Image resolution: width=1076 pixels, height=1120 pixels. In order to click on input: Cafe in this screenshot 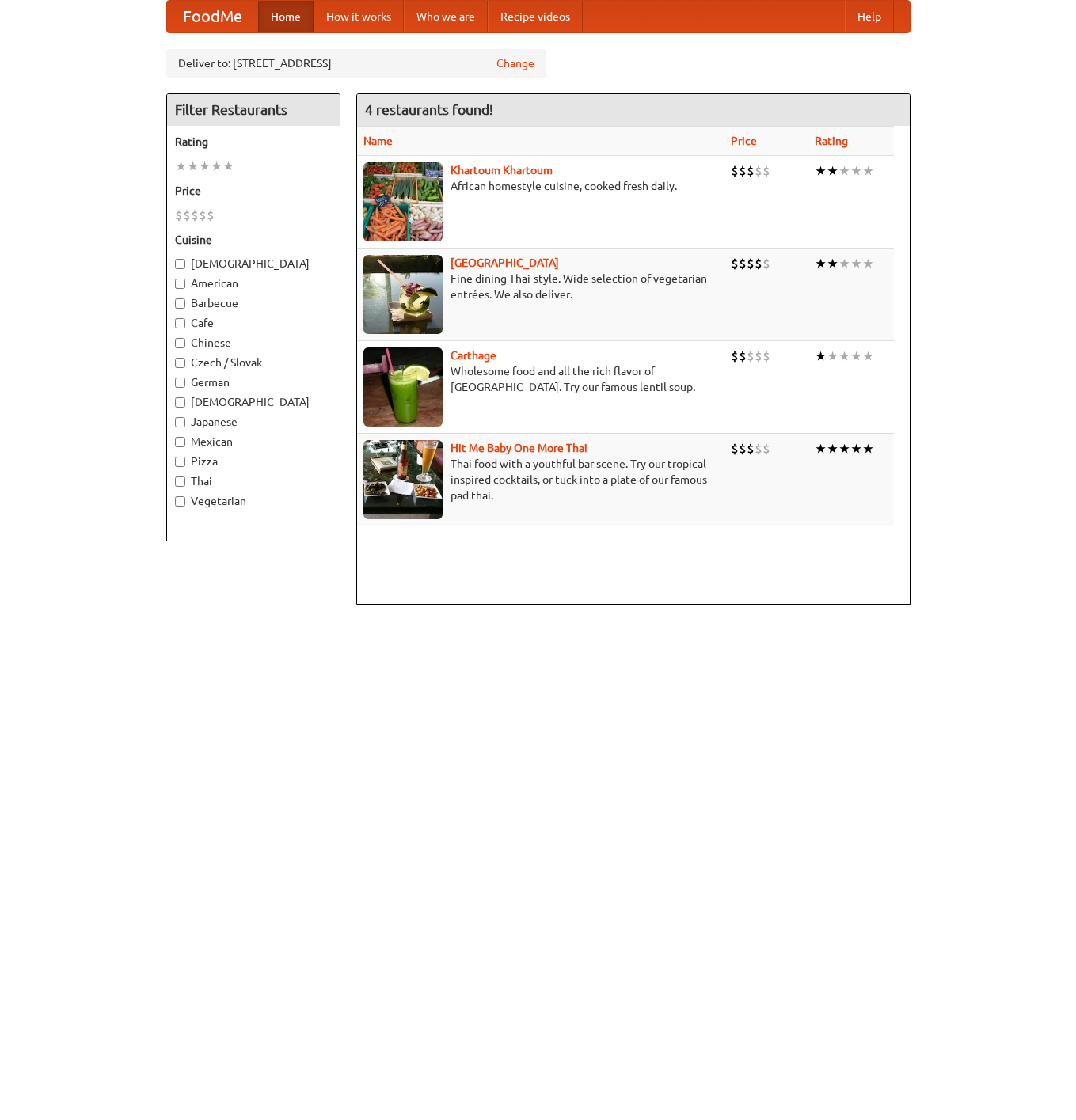, I will do `click(180, 323)`.